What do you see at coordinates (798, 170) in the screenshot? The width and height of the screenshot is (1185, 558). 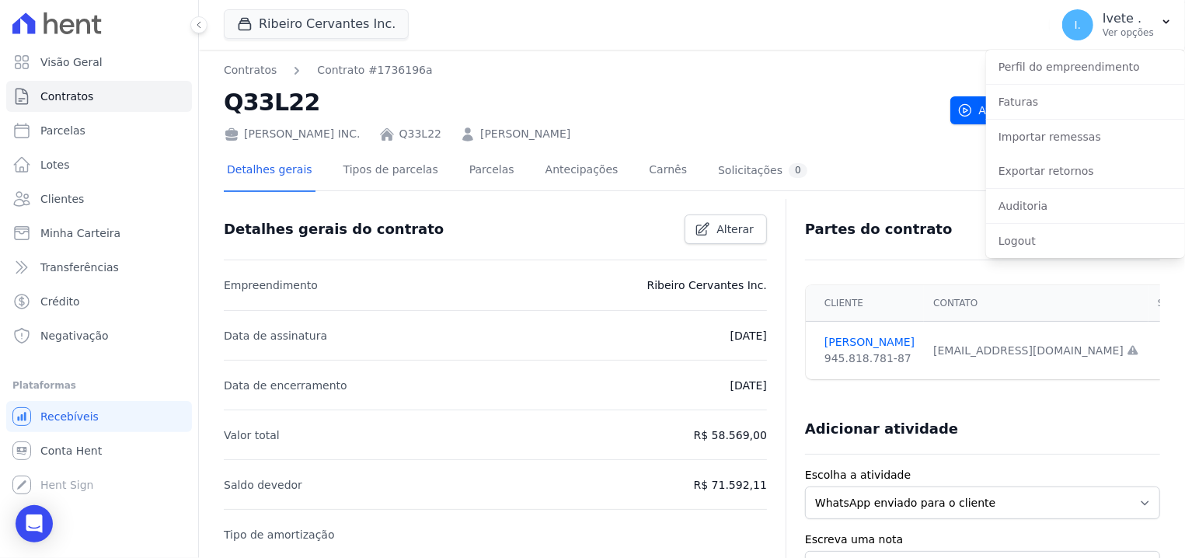 I see `div: 0` at bounding box center [798, 170].